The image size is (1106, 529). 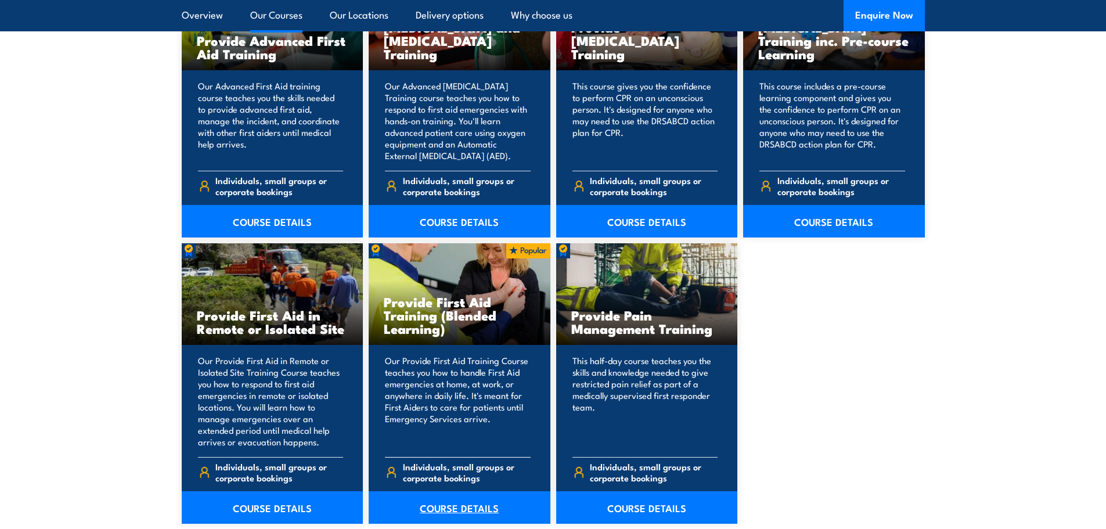 I want to click on p: Our Provide First Aid in Remote or Isolated Site Training Course teaches you how to respond to fi..., so click(x=270, y=401).